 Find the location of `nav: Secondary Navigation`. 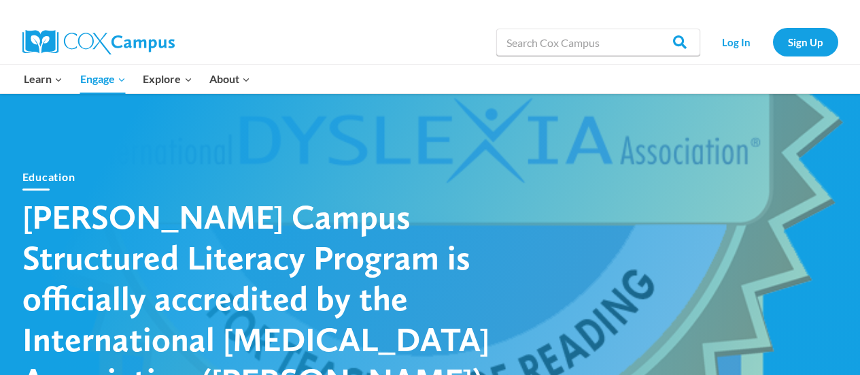

nav: Secondary Navigation is located at coordinates (772, 41).